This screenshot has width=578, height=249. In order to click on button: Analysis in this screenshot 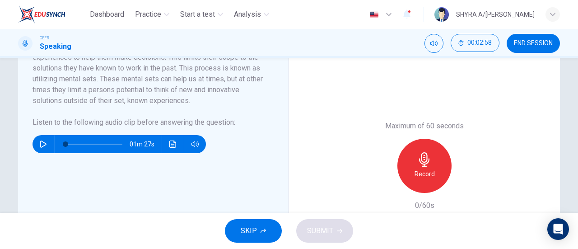, I will do `click(251, 14)`.